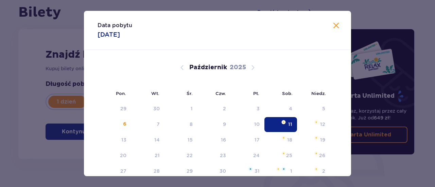 Image resolution: width=435 pixels, height=187 pixels. I want to click on p: Październik, so click(208, 68).